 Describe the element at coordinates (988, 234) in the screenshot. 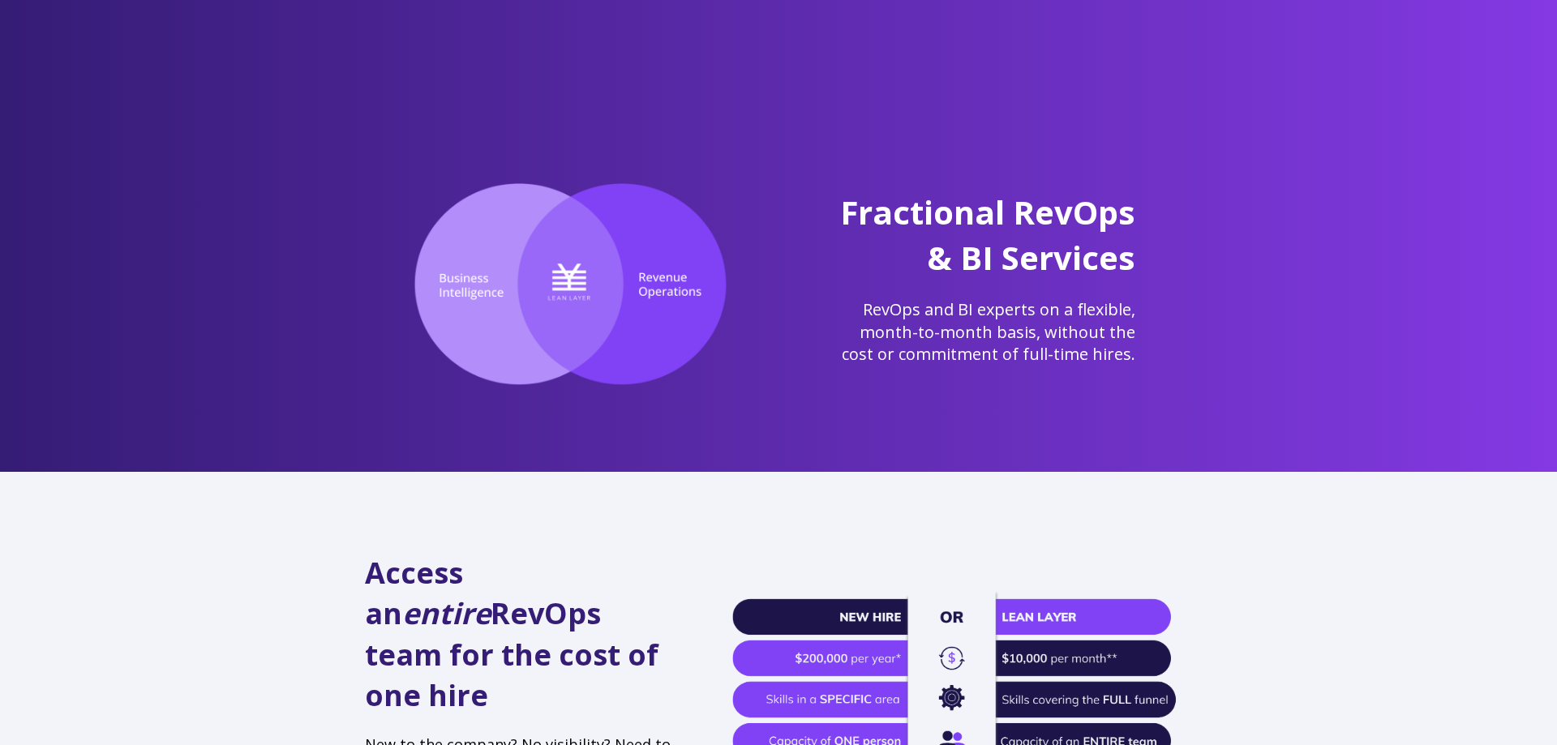

I see `span: Fractional RevOps & BI Services` at that location.